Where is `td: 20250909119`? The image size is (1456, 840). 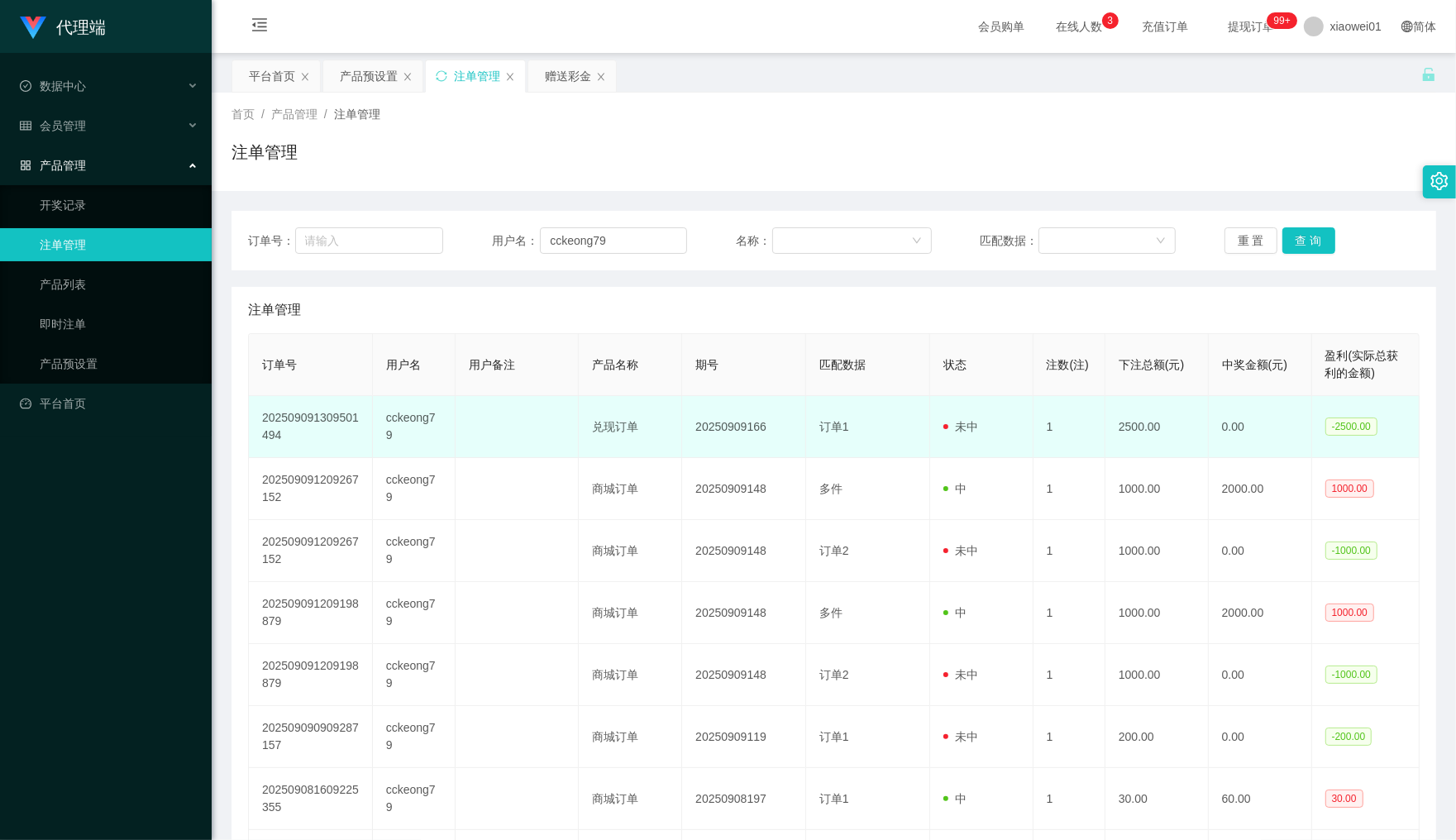
td: 20250909119 is located at coordinates (744, 736).